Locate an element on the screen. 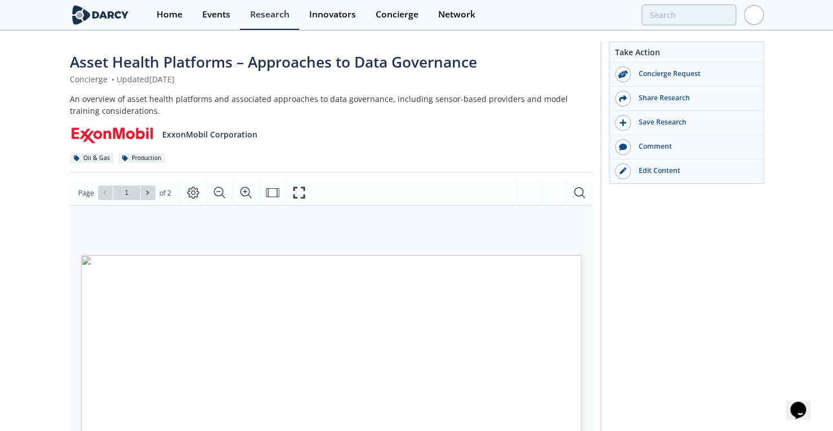 The width and height of the screenshot is (833, 431). div: Production is located at coordinates (142, 158).